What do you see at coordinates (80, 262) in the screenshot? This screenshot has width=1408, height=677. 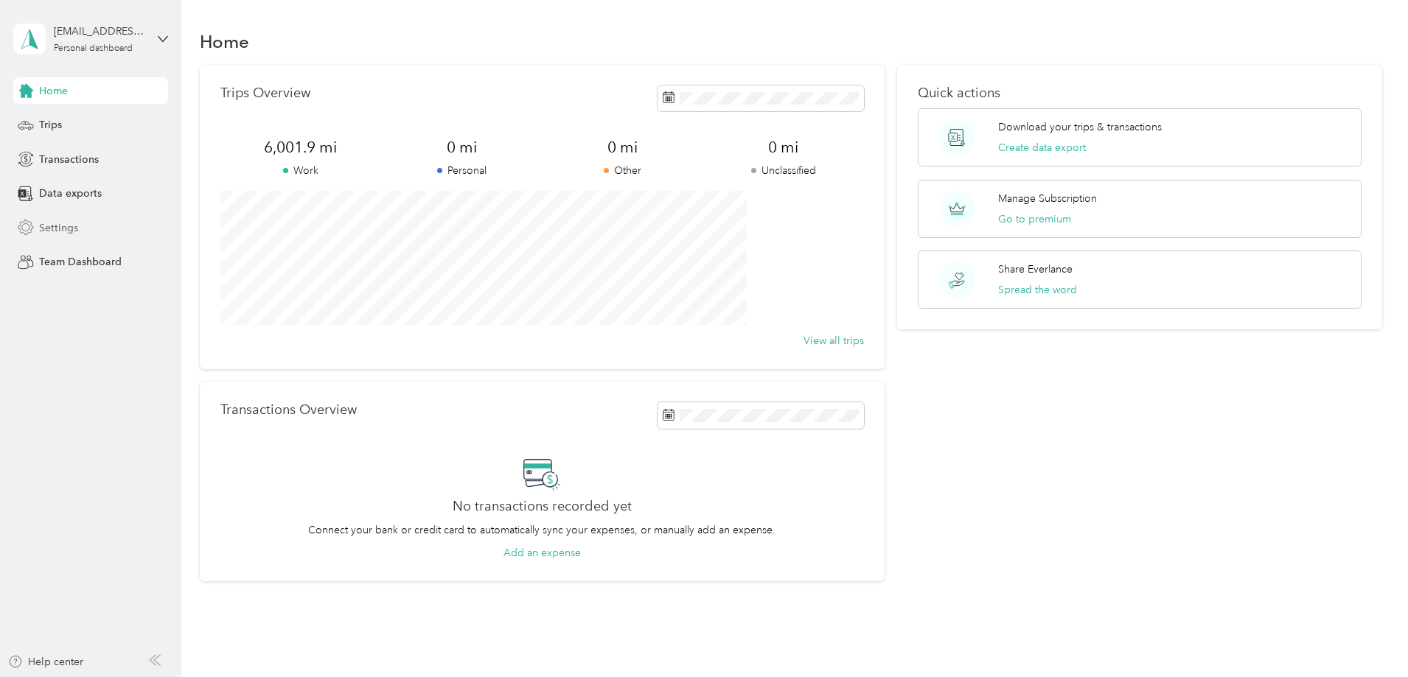 I see `span: Team Dashboard` at bounding box center [80, 262].